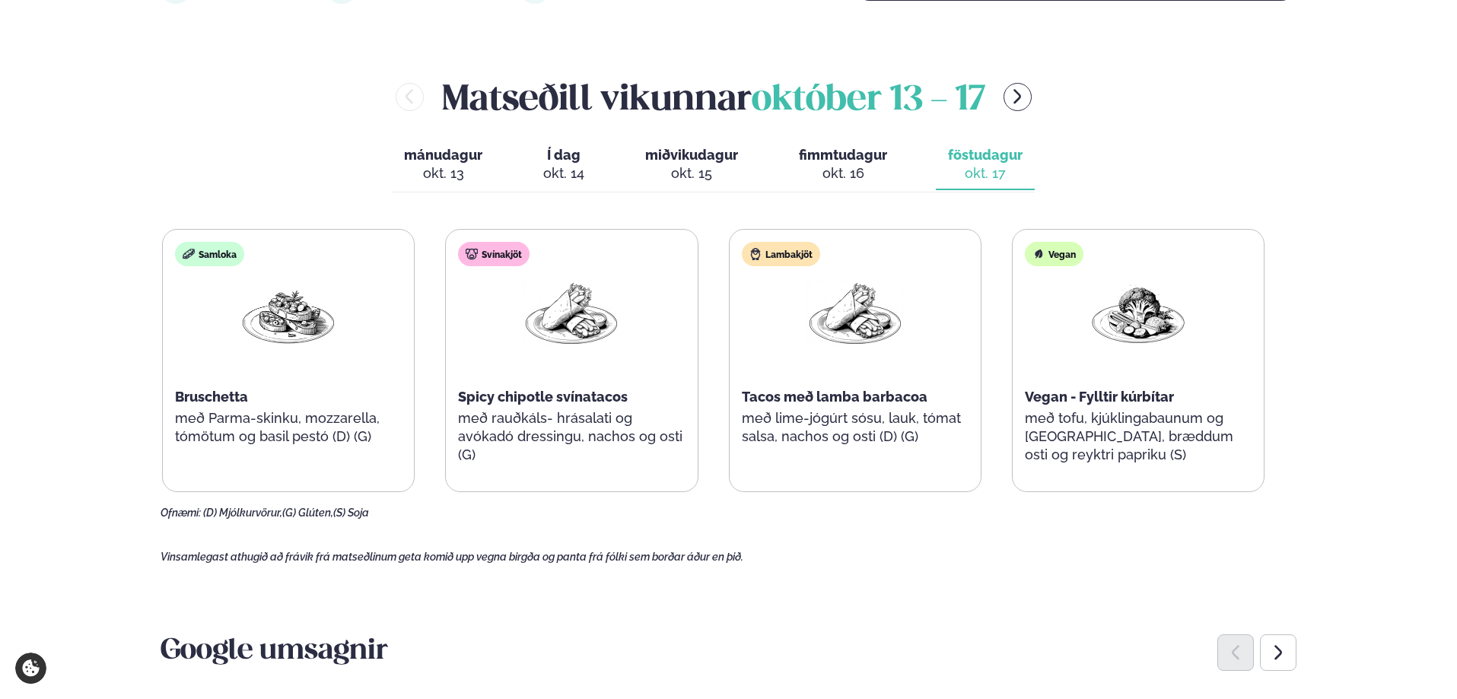  Describe the element at coordinates (755, 254) in the screenshot. I see `img: Lamb.svg` at that location.